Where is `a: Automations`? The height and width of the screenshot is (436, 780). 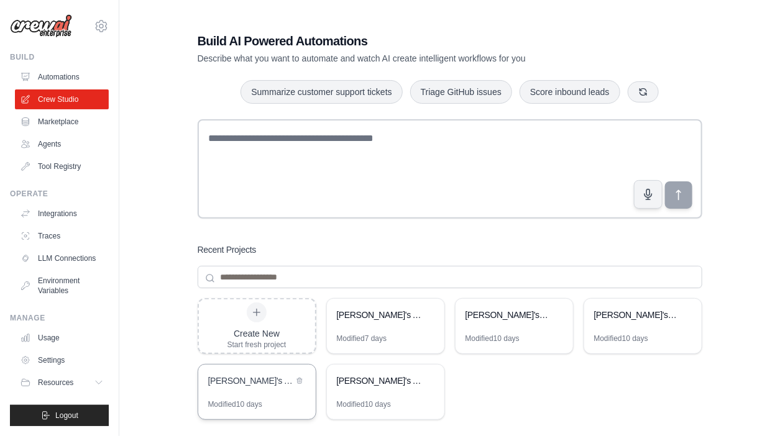
a: Automations is located at coordinates (62, 77).